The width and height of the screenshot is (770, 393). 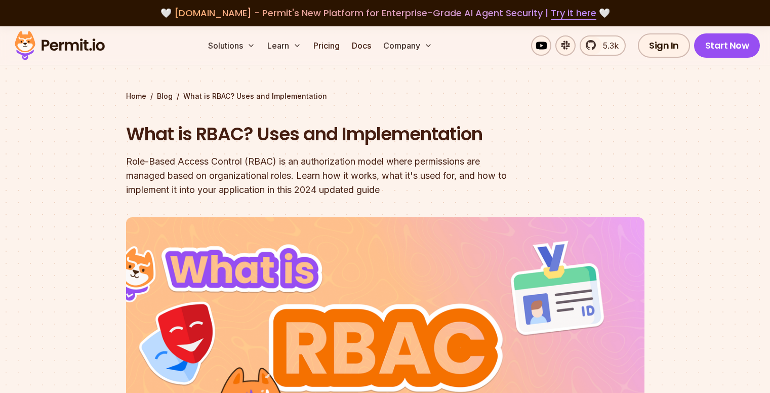 I want to click on button: Learn, so click(x=284, y=46).